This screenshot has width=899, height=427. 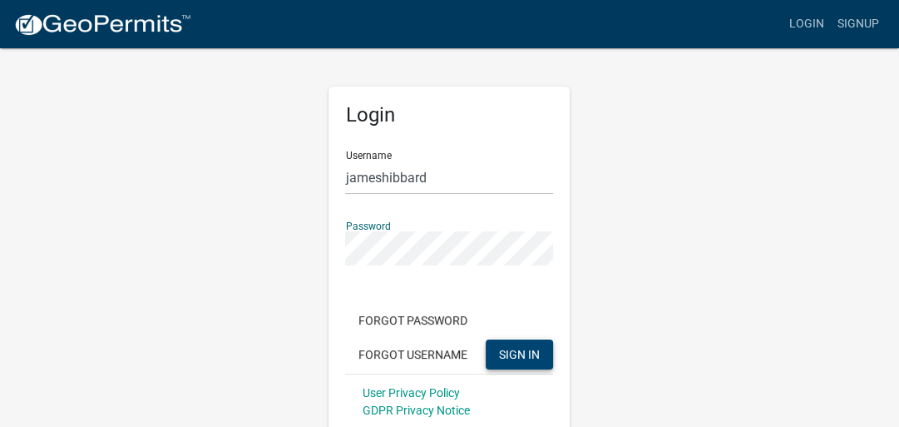 I want to click on button: Forgot Username, so click(x=413, y=354).